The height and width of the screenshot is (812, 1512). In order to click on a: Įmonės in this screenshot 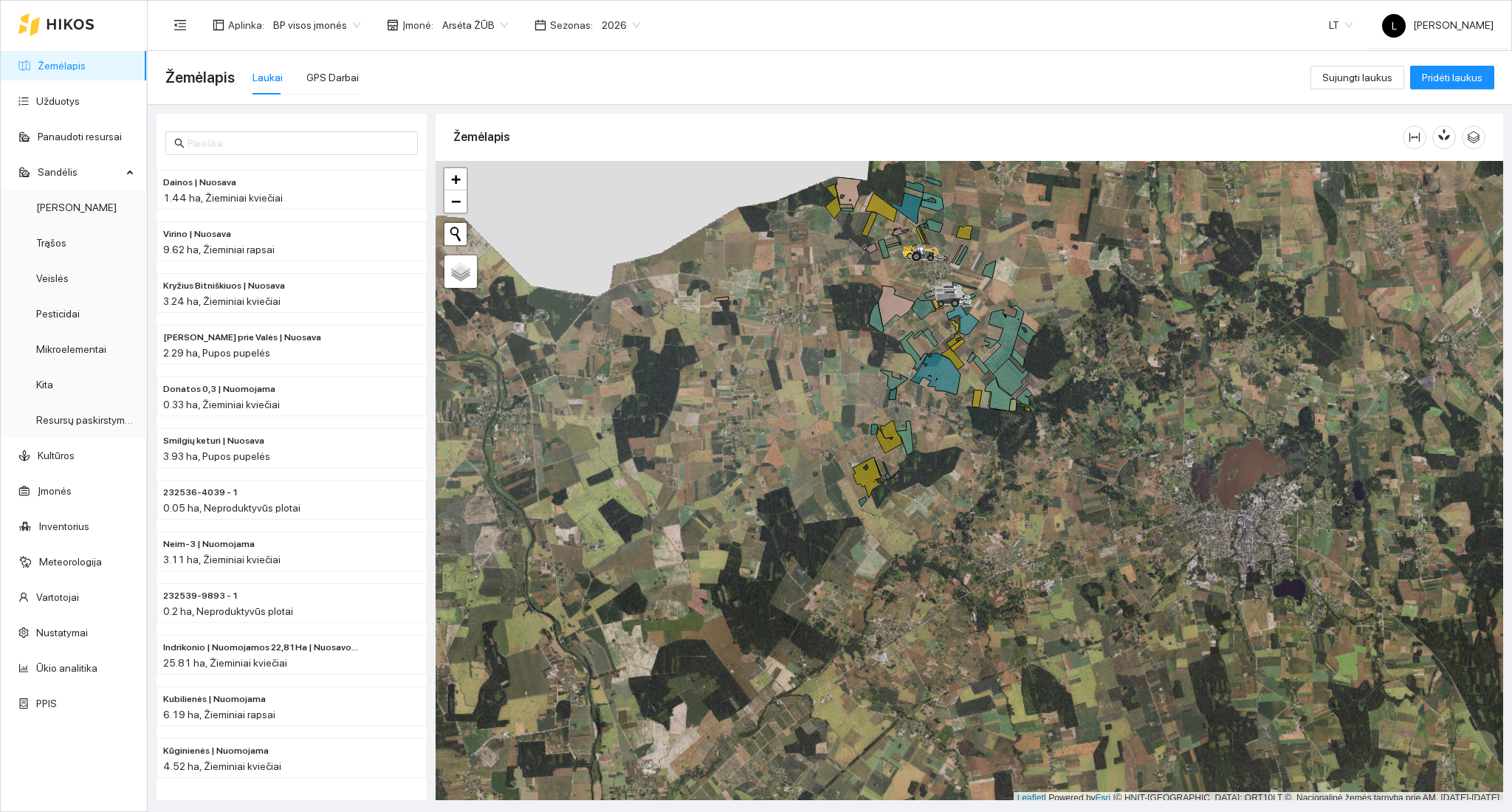, I will do `click(55, 491)`.